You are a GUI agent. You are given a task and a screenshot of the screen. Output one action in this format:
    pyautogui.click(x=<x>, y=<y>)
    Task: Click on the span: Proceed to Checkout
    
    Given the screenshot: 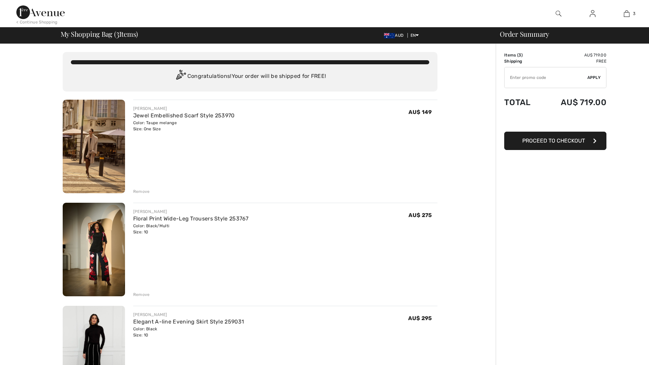 What is the action you would take?
    pyautogui.click(x=553, y=141)
    